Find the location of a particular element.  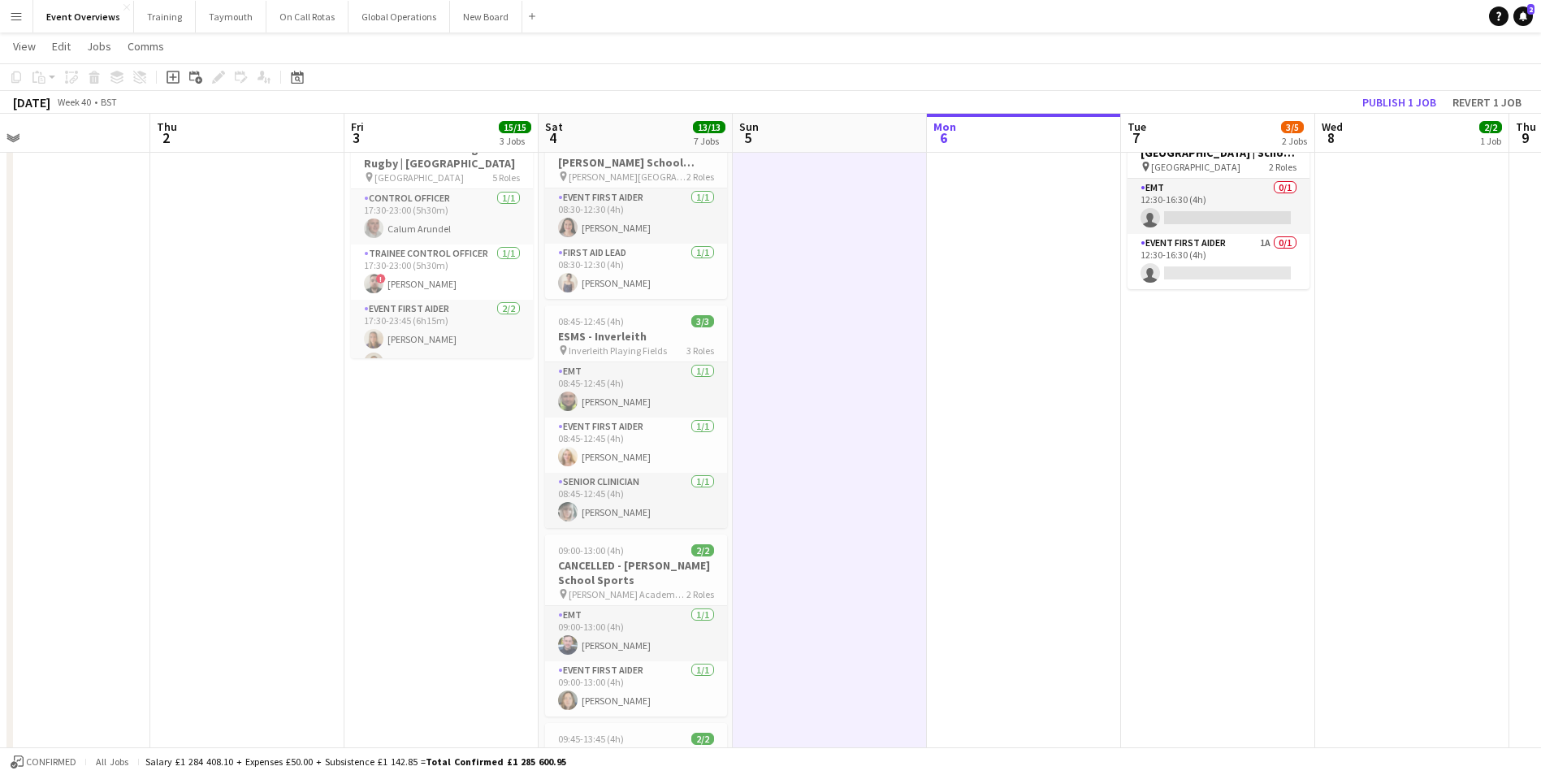

span: 13/13 is located at coordinates (709, 127).